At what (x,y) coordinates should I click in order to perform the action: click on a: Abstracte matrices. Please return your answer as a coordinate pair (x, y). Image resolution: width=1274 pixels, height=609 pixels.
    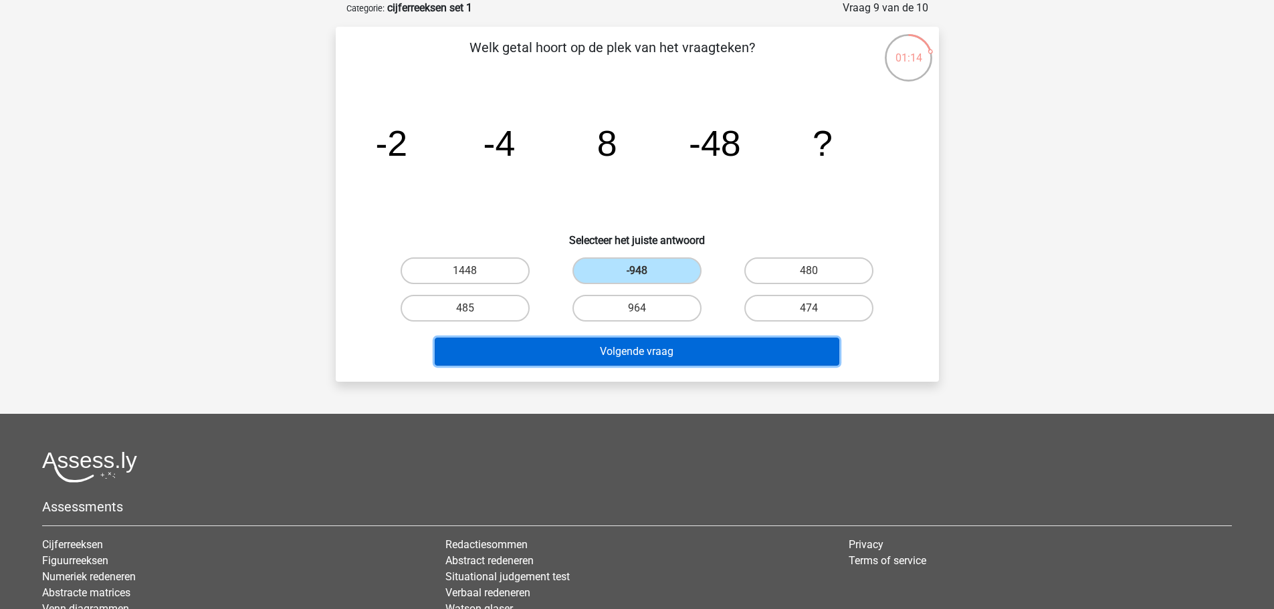
    Looking at the image, I should click on (86, 592).